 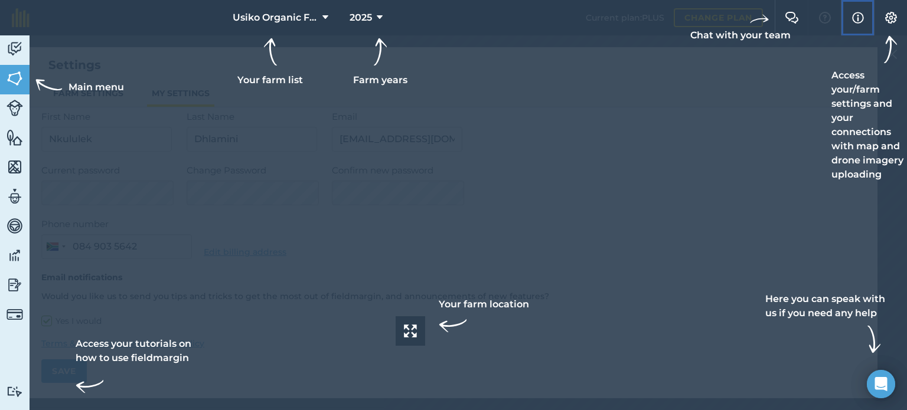 What do you see at coordinates (270, 63) in the screenshot?
I see `div: Your farm list` at bounding box center [270, 63].